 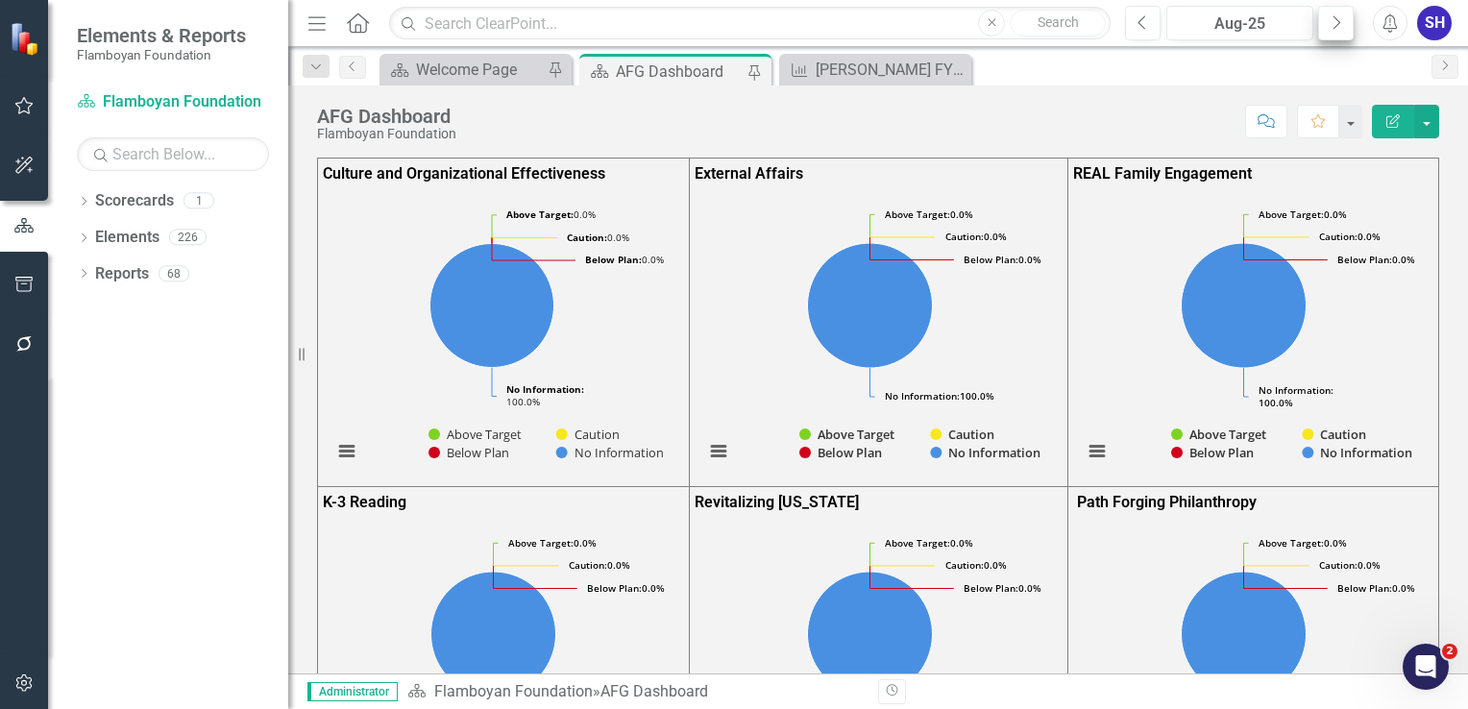 What do you see at coordinates (463, 69) in the screenshot?
I see `a: Welcome Page` at bounding box center [463, 69].